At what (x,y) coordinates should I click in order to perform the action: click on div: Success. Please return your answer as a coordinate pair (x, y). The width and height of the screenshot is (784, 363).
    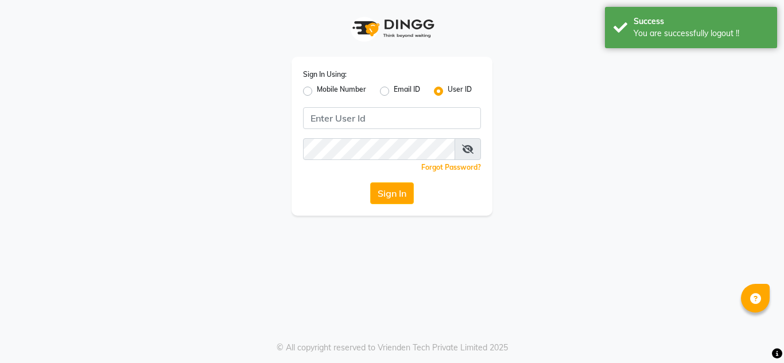
    Looking at the image, I should click on (701, 21).